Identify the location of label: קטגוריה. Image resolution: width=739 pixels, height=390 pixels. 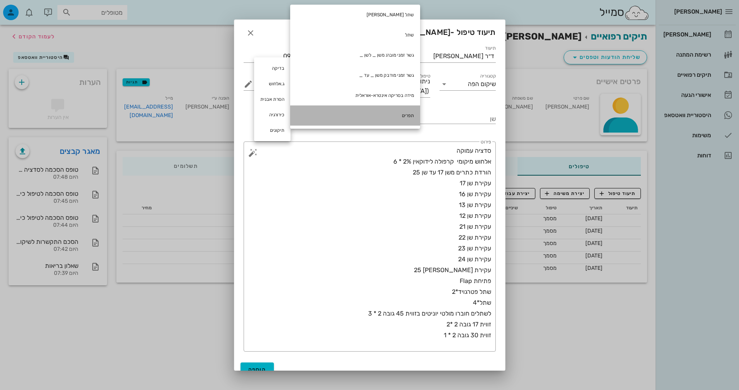
(487, 76).